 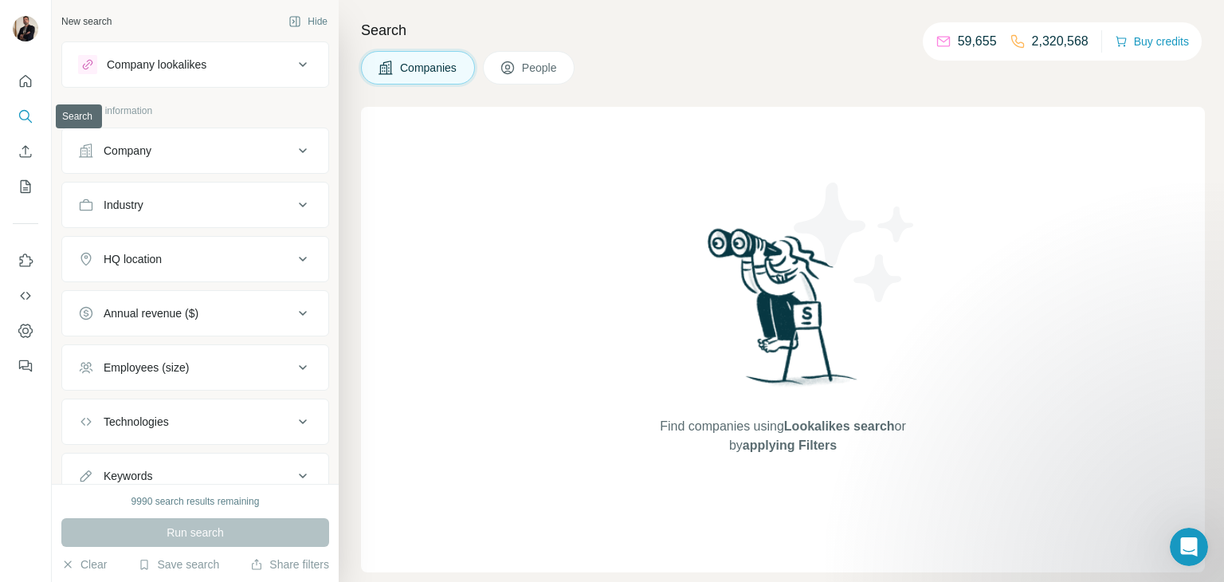 What do you see at coordinates (195, 205) in the screenshot?
I see `button: Industry` at bounding box center [195, 205].